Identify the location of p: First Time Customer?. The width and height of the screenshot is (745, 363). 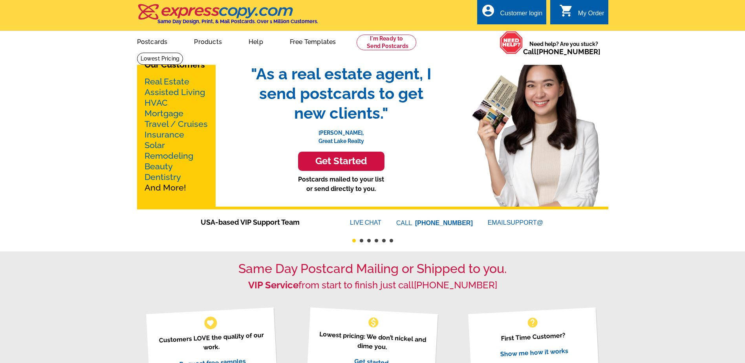
(533, 336).